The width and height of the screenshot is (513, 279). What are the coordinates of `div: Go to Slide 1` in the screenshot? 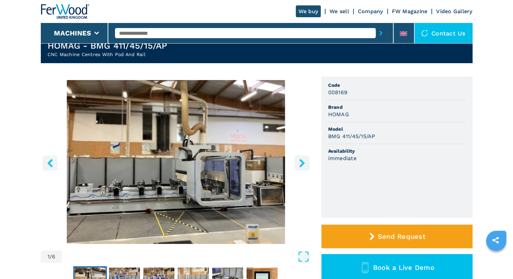 It's located at (176, 162).